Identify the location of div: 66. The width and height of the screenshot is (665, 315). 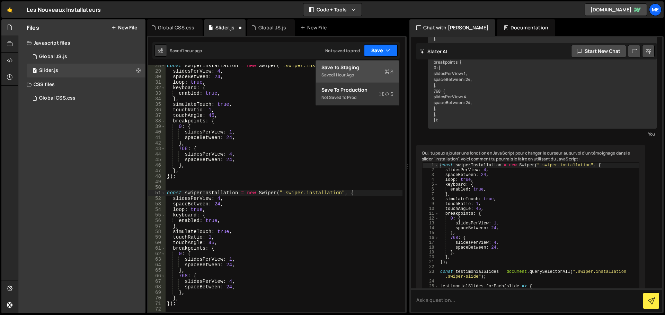
(157, 276).